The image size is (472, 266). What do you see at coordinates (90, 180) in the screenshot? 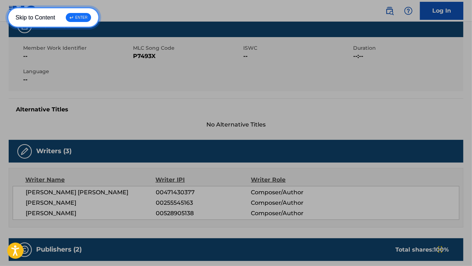
I see `div: Writer Name` at bounding box center [90, 180].